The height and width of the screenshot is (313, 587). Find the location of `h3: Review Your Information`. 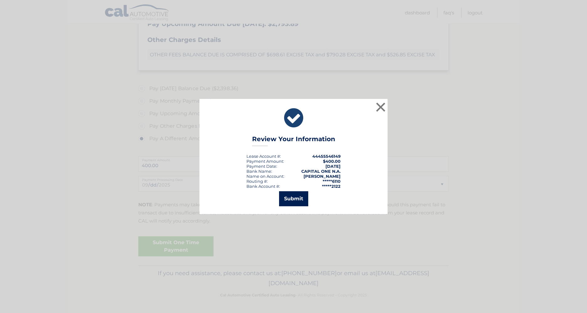

h3: Review Your Information is located at coordinates (293, 141).